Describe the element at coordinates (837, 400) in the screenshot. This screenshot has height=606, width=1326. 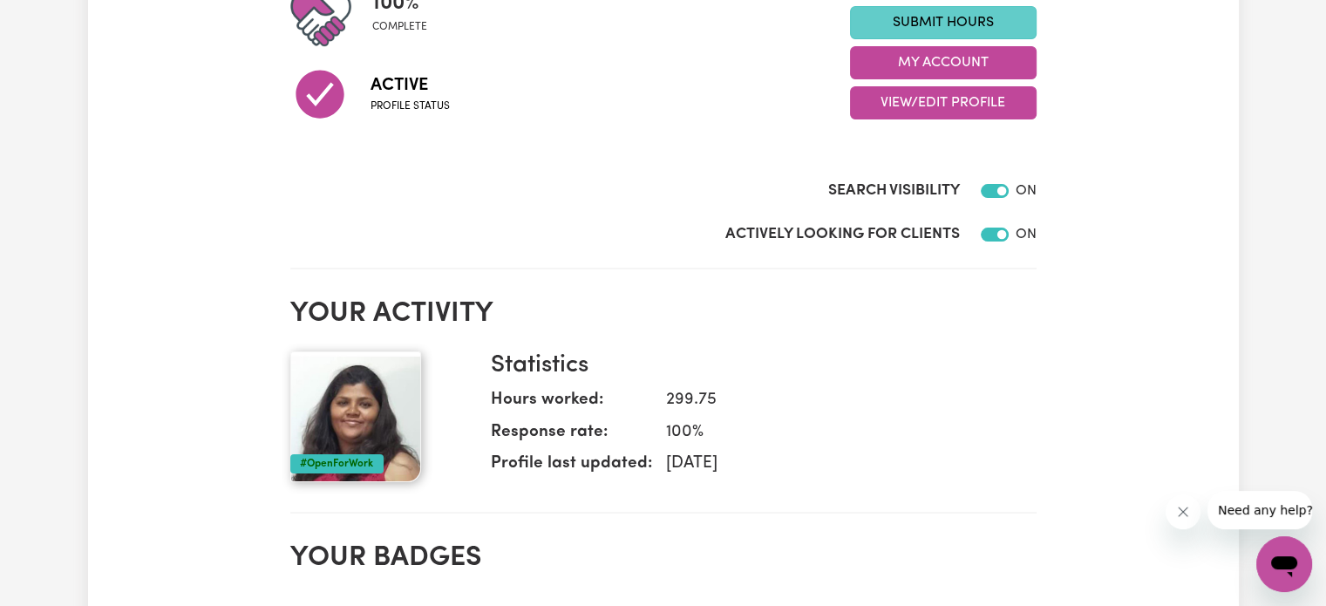
I see `dd: 299.75` at that location.